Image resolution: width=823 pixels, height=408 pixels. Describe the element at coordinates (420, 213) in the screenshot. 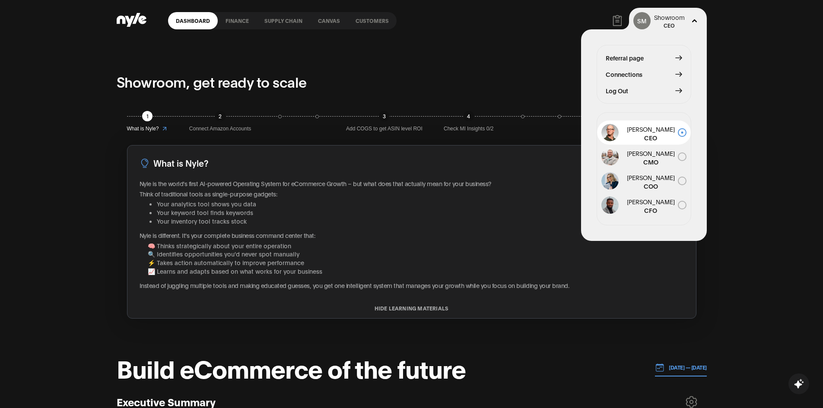

I see `li: Your keyword tool finds keywords` at that location.